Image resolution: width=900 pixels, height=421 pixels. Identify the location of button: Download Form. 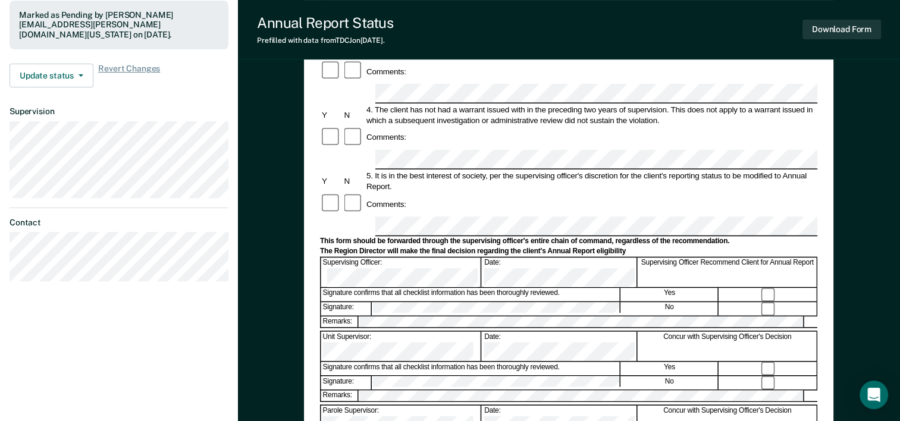
(842, 29).